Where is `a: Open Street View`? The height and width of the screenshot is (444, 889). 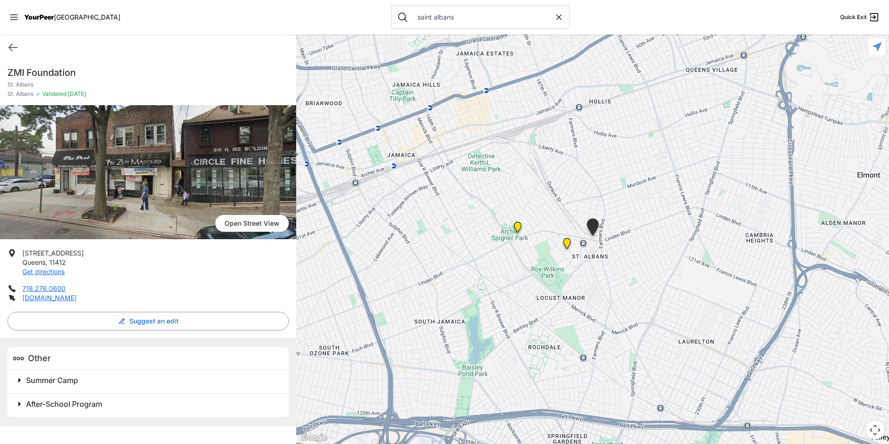
a: Open Street View is located at coordinates (252, 223).